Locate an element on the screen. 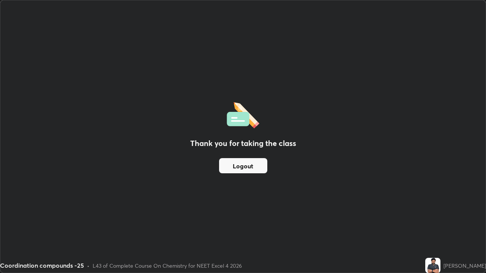 This screenshot has height=273, width=486. div: L43 of Complete Course On Chemistry for NEET Excel 4 2026 is located at coordinates (167, 266).